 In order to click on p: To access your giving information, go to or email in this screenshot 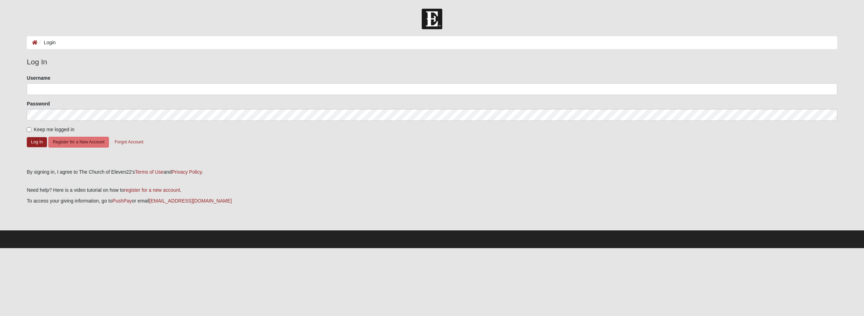, I will do `click(432, 201)`.